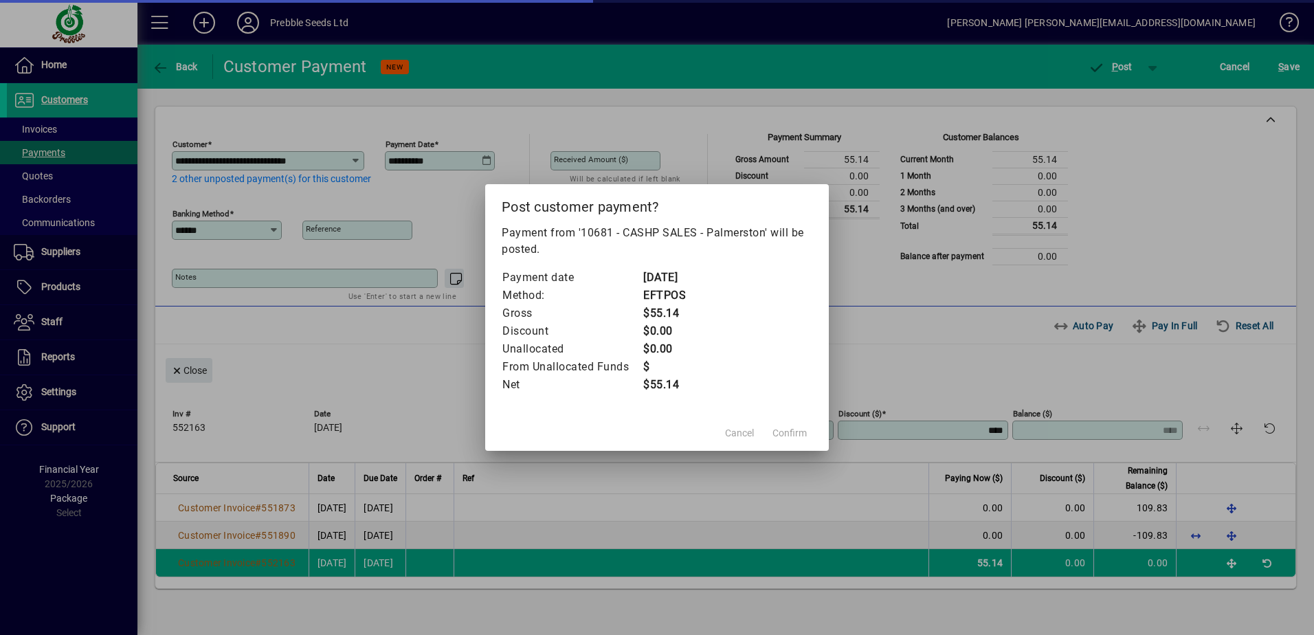 The image size is (1314, 635). Describe the element at coordinates (572, 278) in the screenshot. I see `td: Payment date` at that location.